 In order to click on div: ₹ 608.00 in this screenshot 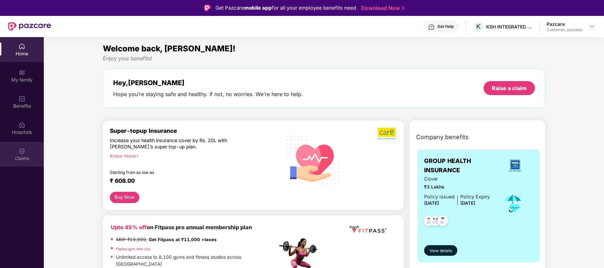, I will do `click(190, 182)`.